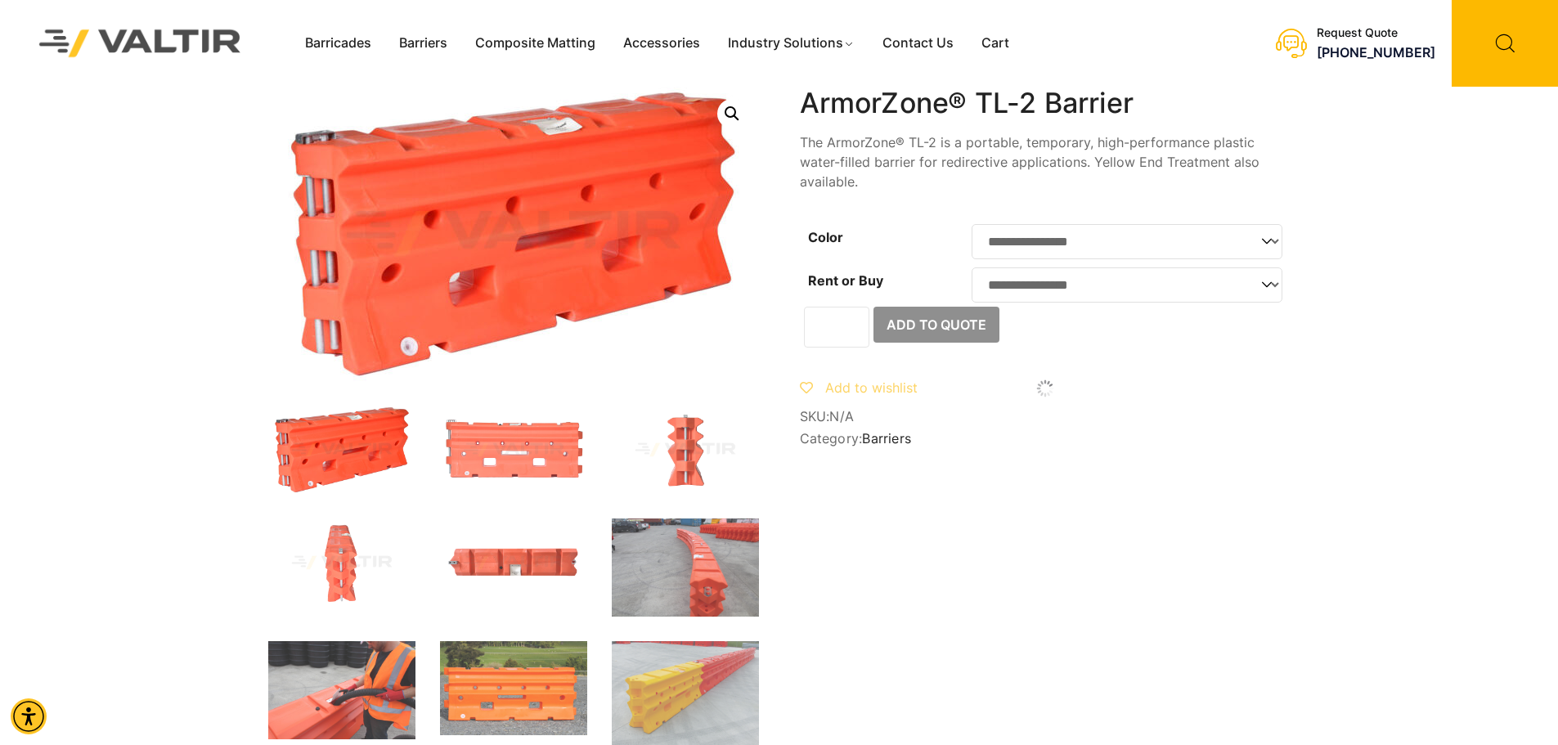 The width and height of the screenshot is (1558, 745). What do you see at coordinates (342, 450) in the screenshot?
I see `img: ArmorZone_Org_3Q.jpg` at bounding box center [342, 450].